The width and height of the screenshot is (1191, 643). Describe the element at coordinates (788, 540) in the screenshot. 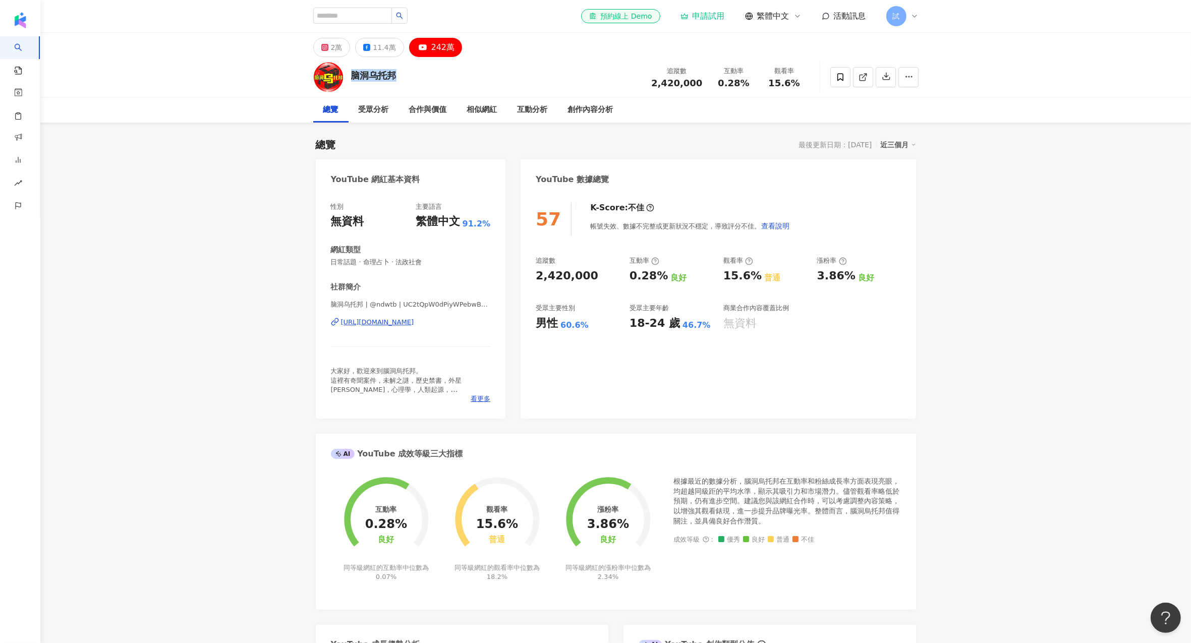

I see `div: 成效等級 ：` at that location.